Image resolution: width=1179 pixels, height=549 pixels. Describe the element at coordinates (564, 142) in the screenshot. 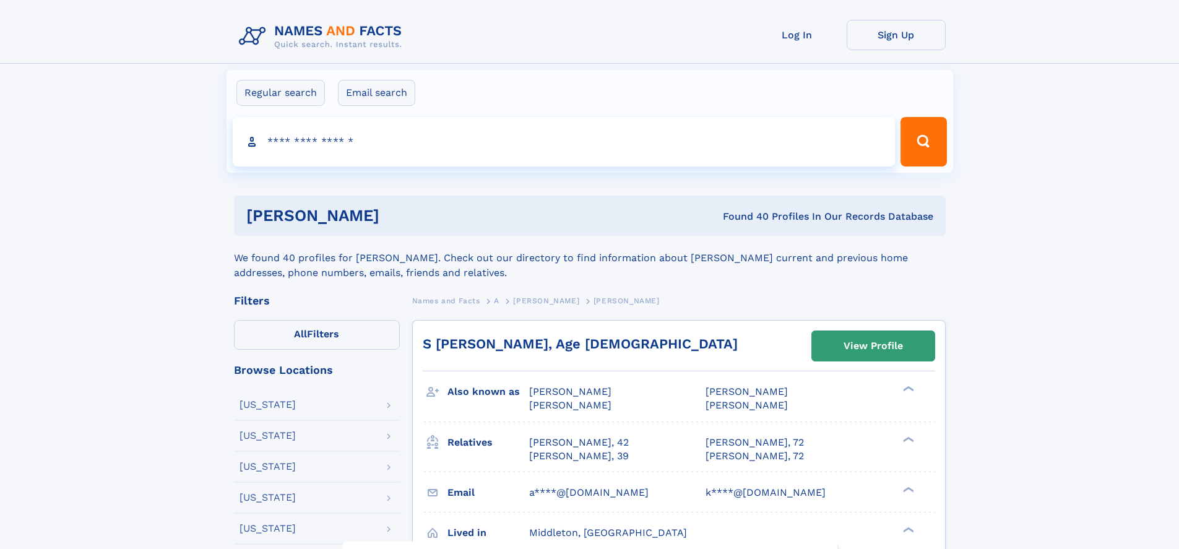

I see `input: search input` at that location.